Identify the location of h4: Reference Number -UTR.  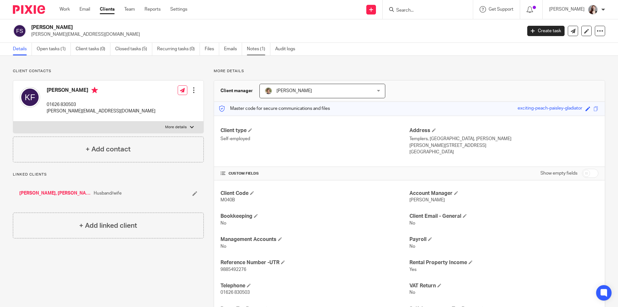
(315, 262).